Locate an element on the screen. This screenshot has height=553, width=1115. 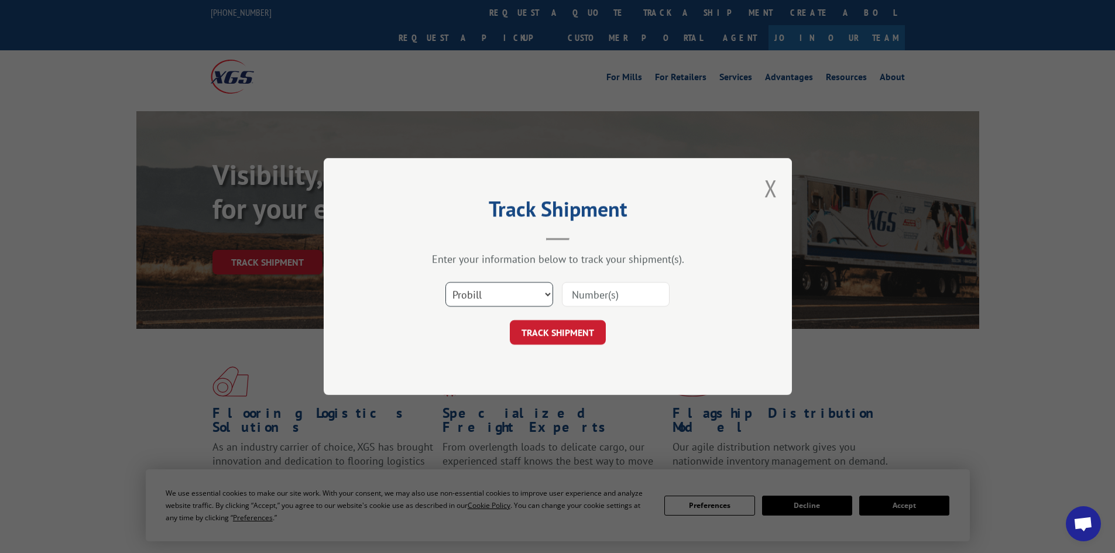
button: Close modal is located at coordinates (771, 188).